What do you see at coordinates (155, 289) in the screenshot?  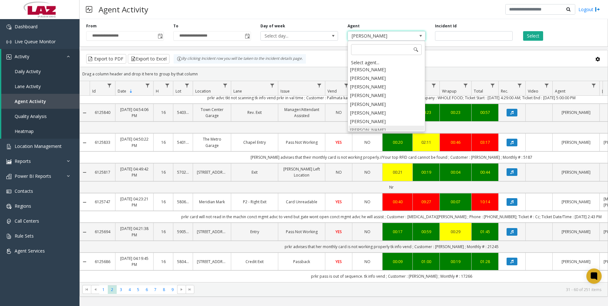 I see `span: Page 7` at bounding box center [155, 289].